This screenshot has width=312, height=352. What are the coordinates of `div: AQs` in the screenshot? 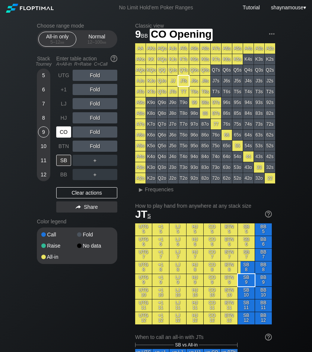 It's located at (162, 48).